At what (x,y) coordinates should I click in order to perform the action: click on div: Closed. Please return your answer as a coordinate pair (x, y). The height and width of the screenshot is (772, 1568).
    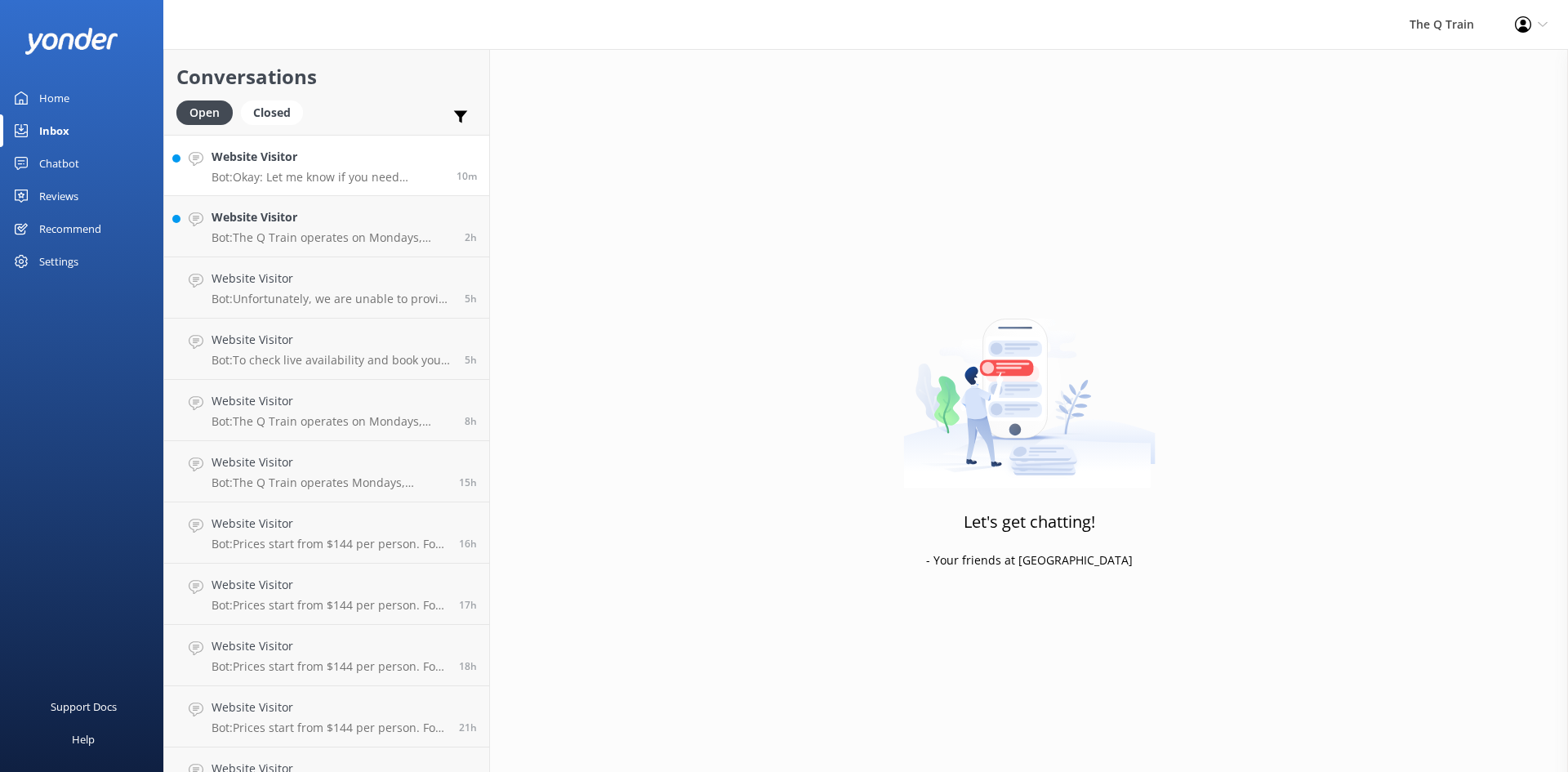
    Looking at the image, I should click on (272, 113).